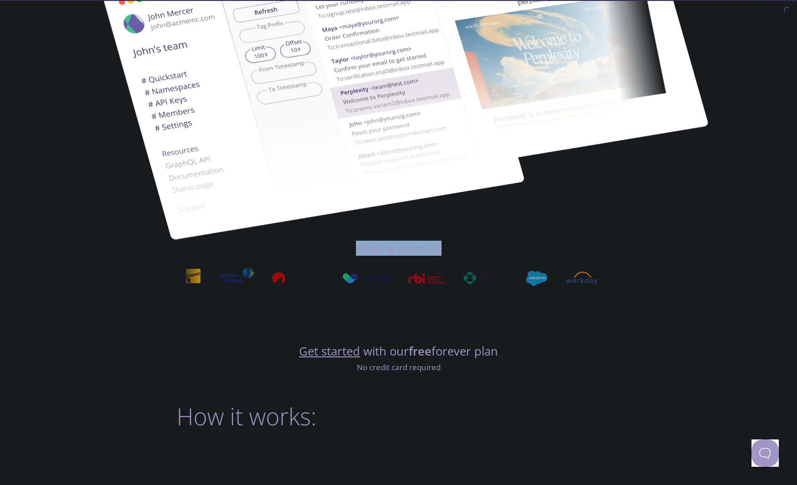 This screenshot has width=797, height=485. Describe the element at coordinates (330, 351) in the screenshot. I see `a: Get started` at that location.